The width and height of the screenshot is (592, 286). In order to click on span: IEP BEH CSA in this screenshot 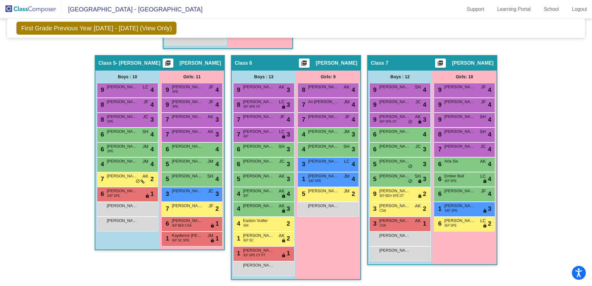, I will do `click(182, 225)`.